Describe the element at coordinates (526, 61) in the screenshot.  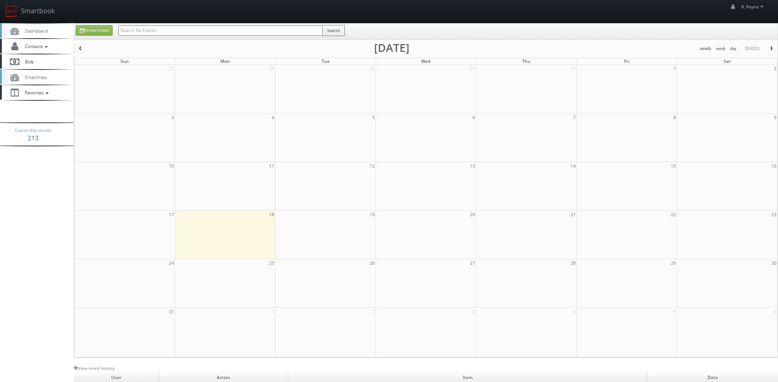
I see `span: Thu` at that location.